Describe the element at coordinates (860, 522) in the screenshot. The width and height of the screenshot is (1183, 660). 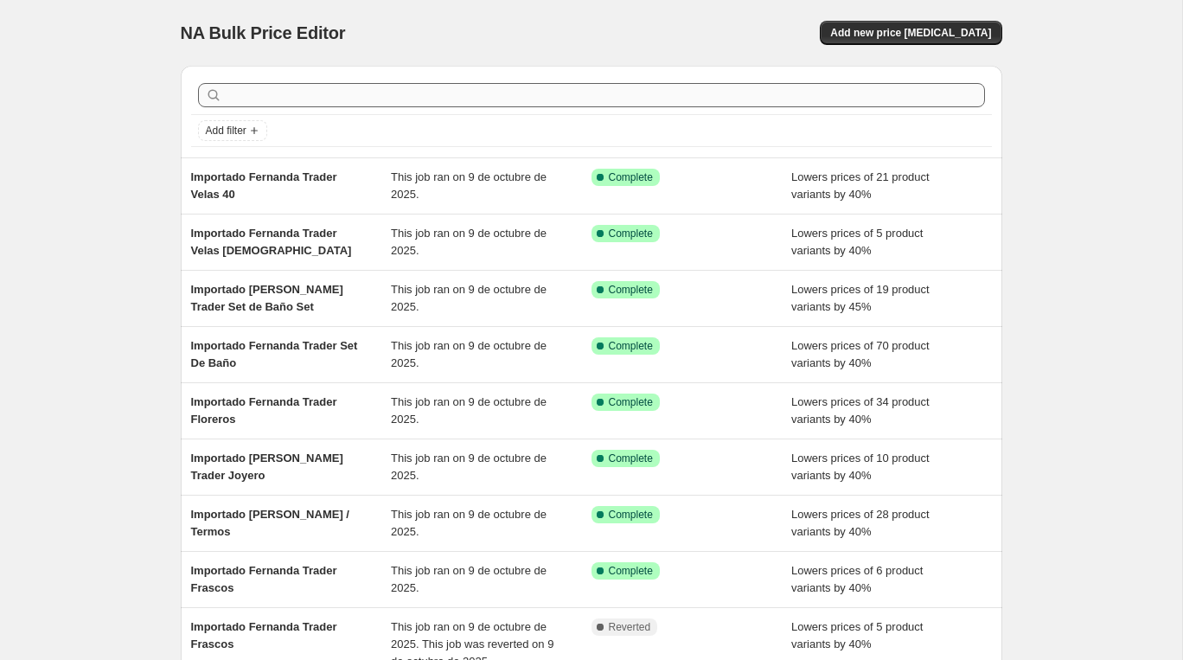
I see `span: Lowers prices of 28 product variants by 40%` at that location.